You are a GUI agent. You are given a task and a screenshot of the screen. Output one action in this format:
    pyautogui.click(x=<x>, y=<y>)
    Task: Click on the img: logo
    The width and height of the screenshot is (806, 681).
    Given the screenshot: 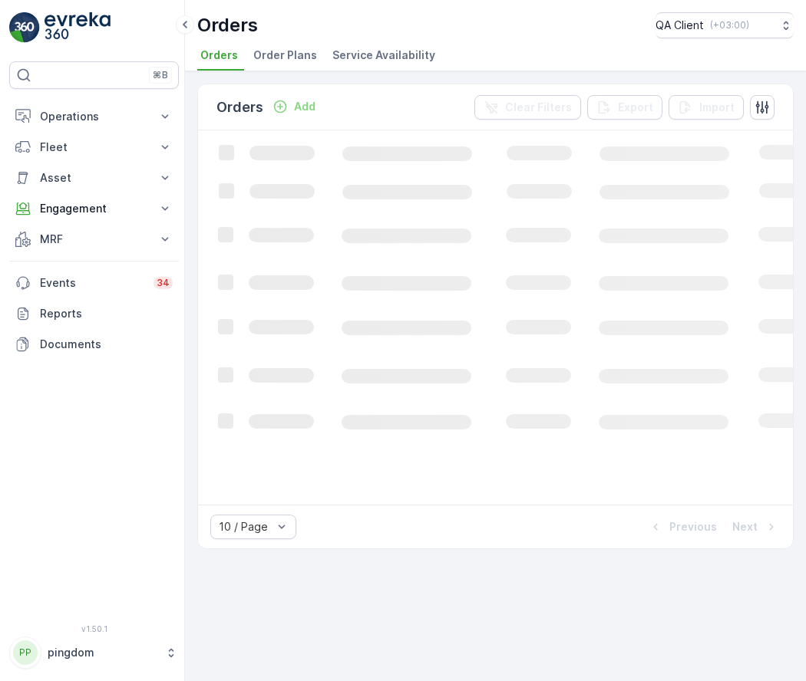 What is the action you would take?
    pyautogui.click(x=25, y=28)
    